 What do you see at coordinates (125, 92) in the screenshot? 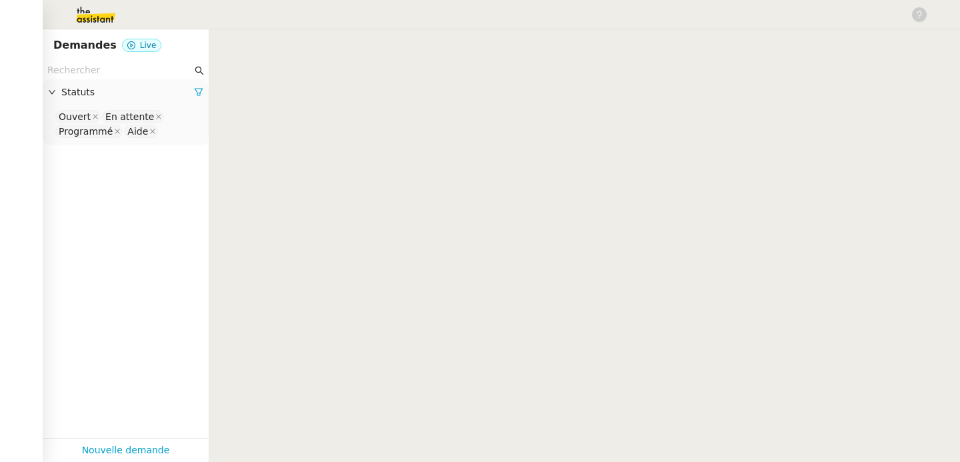
I see `div: Statuts` at bounding box center [125, 92].